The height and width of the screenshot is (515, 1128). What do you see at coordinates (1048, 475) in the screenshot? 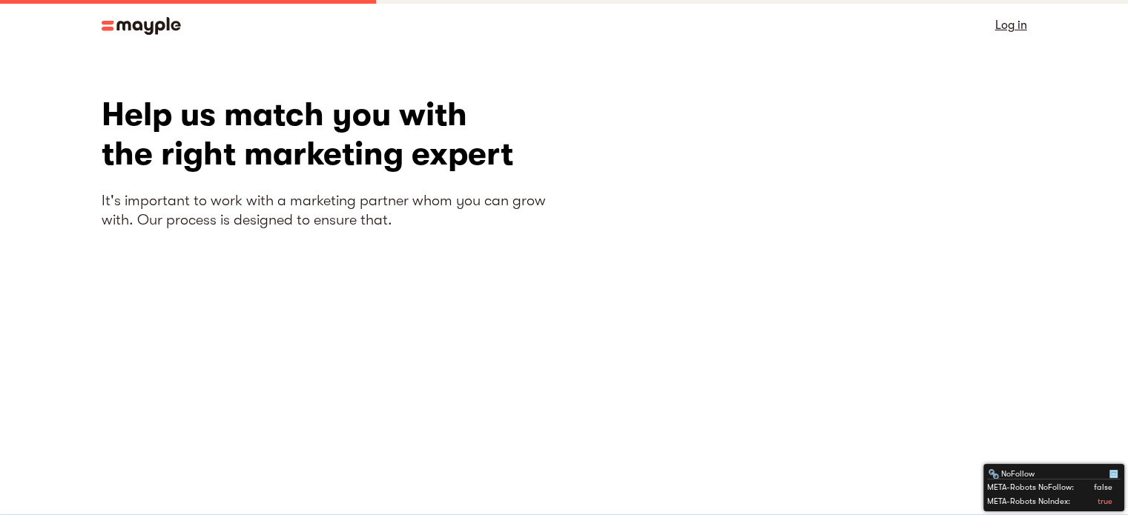
I see `div: NoFollow` at bounding box center [1048, 475].